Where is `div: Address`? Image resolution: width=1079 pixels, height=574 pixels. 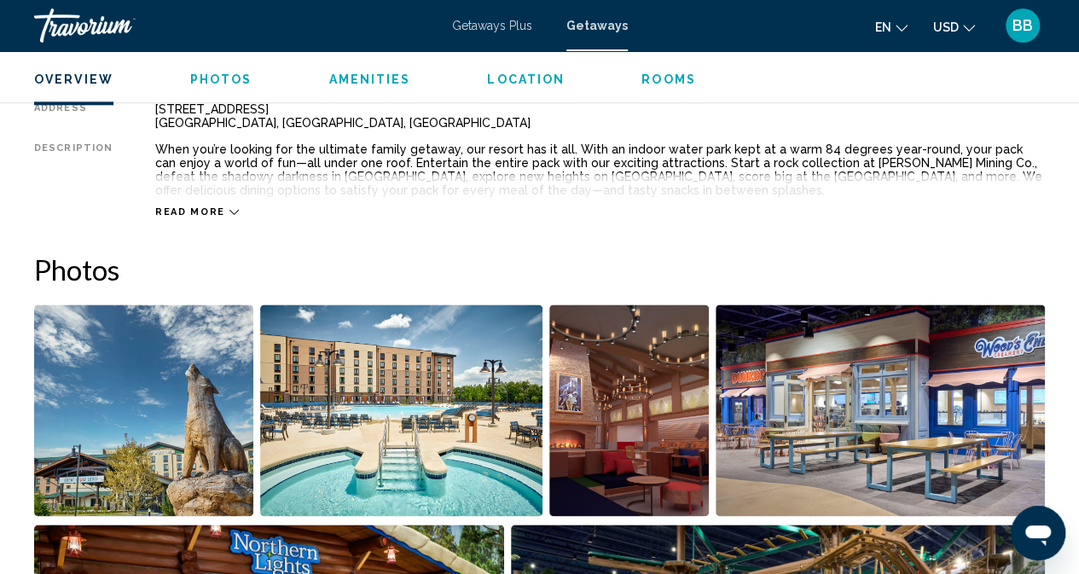
div: Address is located at coordinates (73, 116).